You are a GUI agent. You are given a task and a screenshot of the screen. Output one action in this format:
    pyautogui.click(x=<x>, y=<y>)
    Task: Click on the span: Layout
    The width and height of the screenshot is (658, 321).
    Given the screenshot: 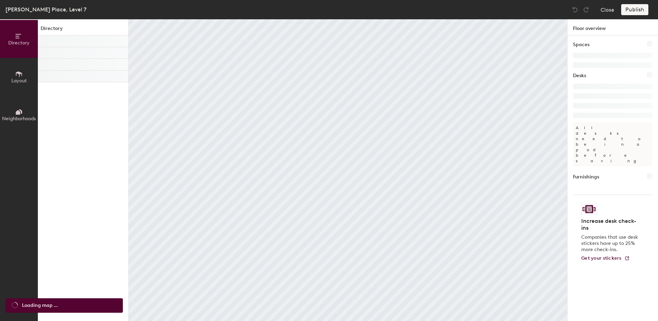 What is the action you would take?
    pyautogui.click(x=19, y=80)
    